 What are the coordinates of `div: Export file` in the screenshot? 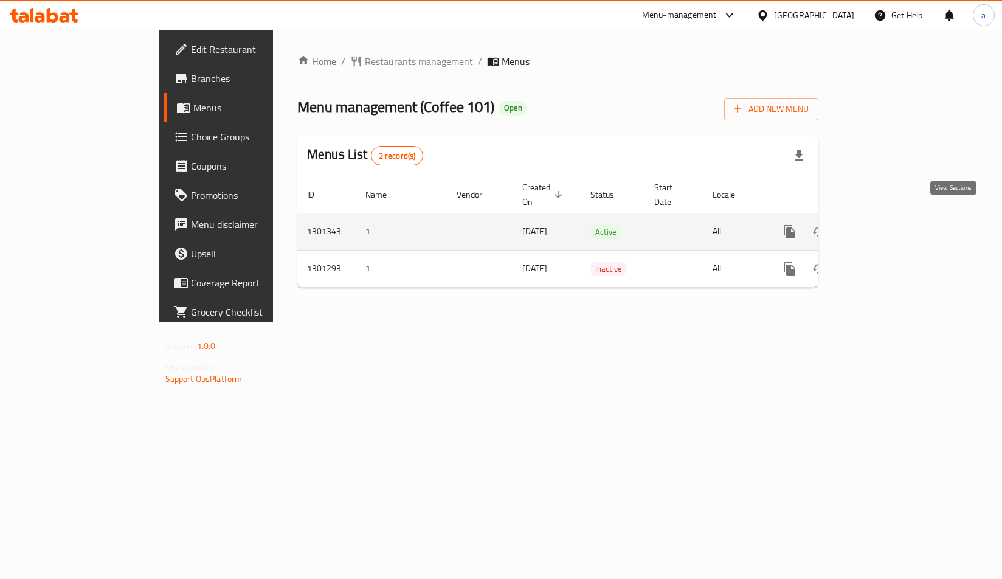 It's located at (799, 156).